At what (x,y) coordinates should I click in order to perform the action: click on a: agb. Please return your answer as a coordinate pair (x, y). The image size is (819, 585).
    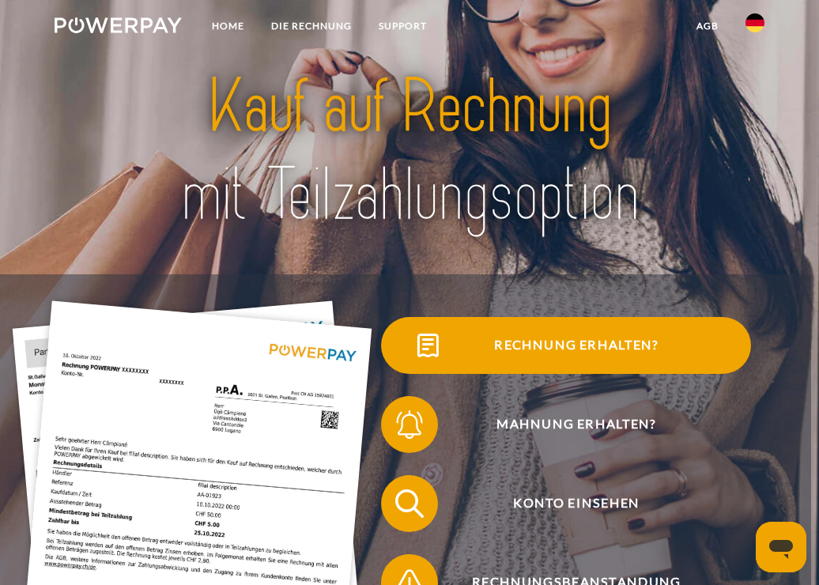
    Looking at the image, I should click on (708, 26).